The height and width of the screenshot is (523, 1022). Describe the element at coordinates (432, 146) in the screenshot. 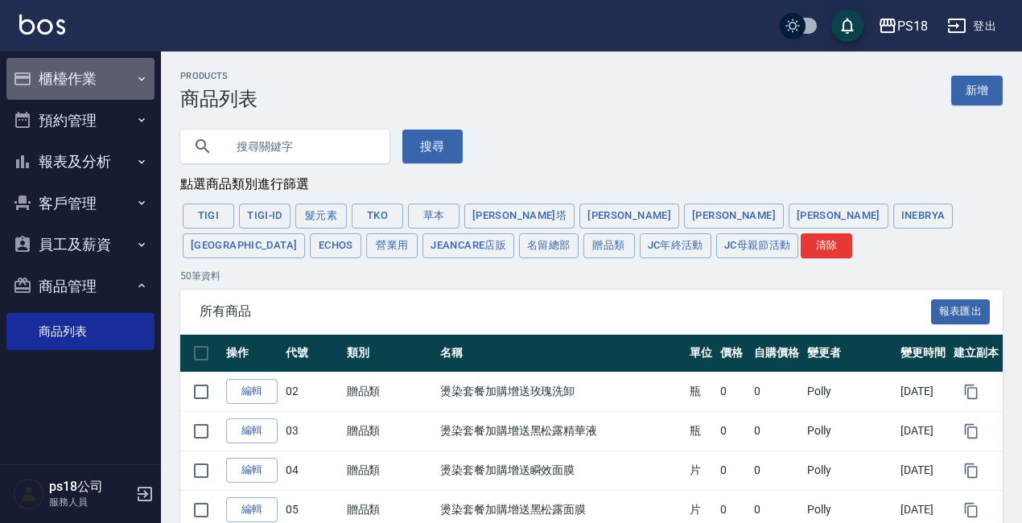

I see `button: 搜尋` at that location.